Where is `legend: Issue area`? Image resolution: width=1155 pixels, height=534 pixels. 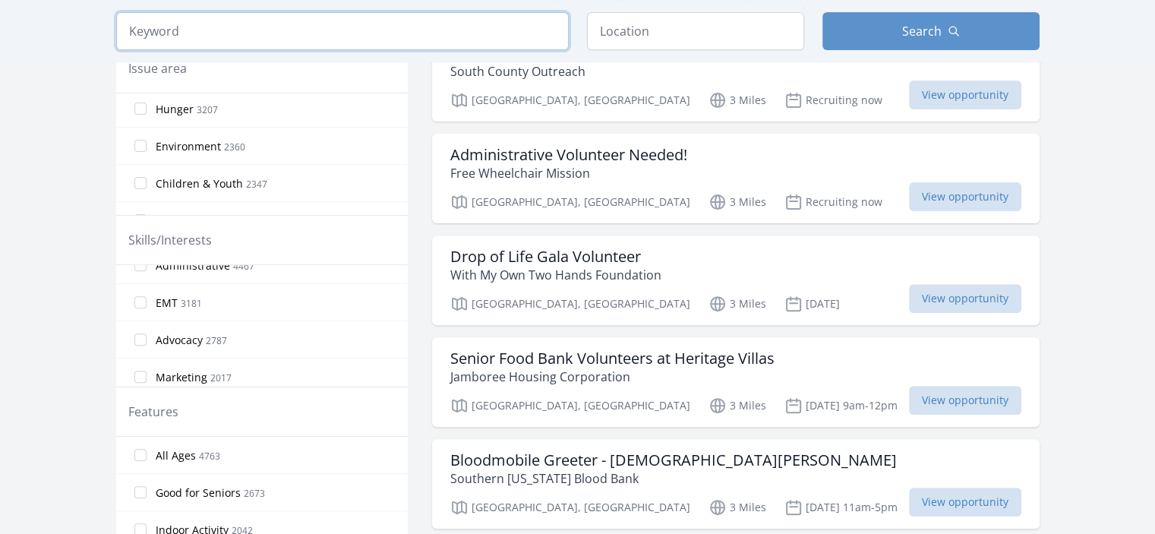 legend: Issue area is located at coordinates (157, 68).